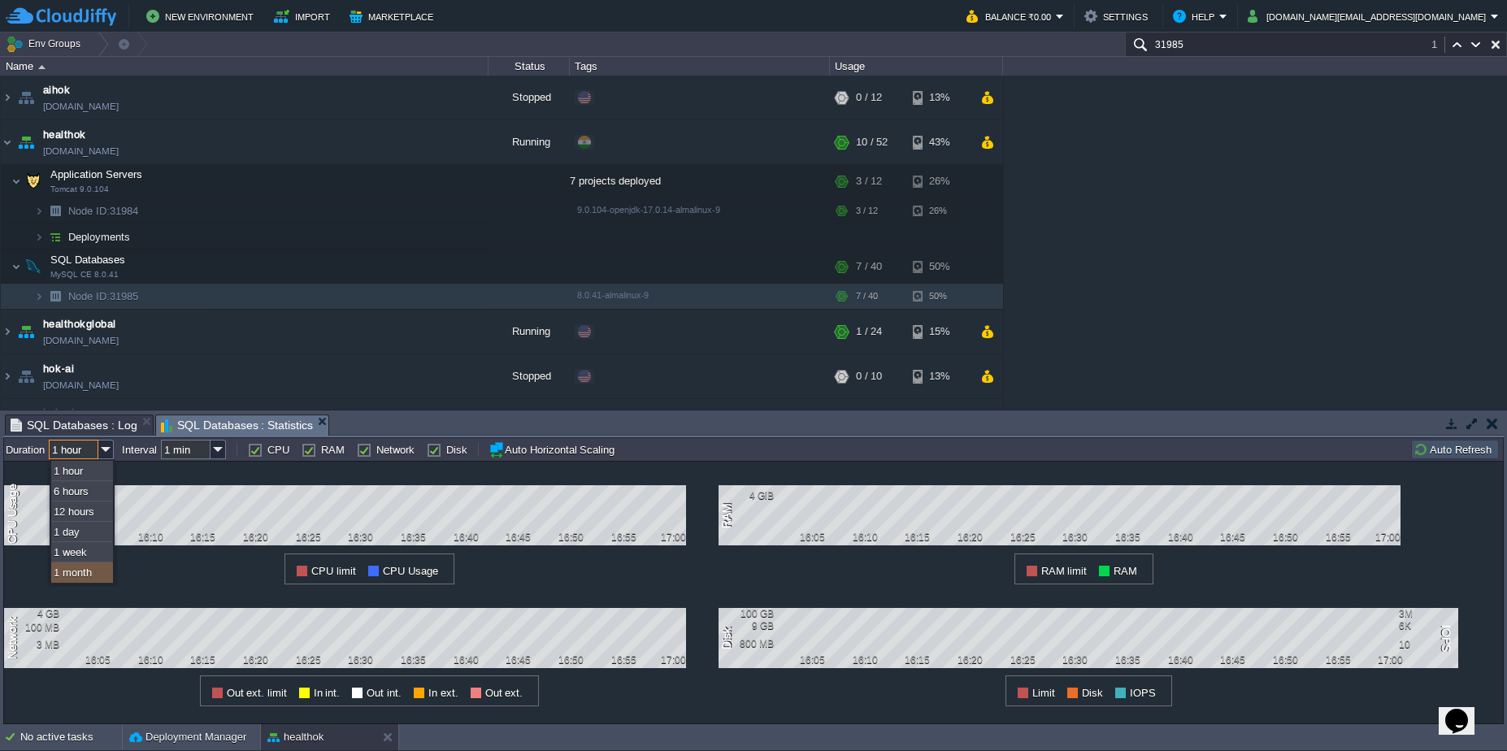 This screenshot has height=751, width=1507. What do you see at coordinates (529, 332) in the screenshot?
I see `div: Running` at bounding box center [529, 332].